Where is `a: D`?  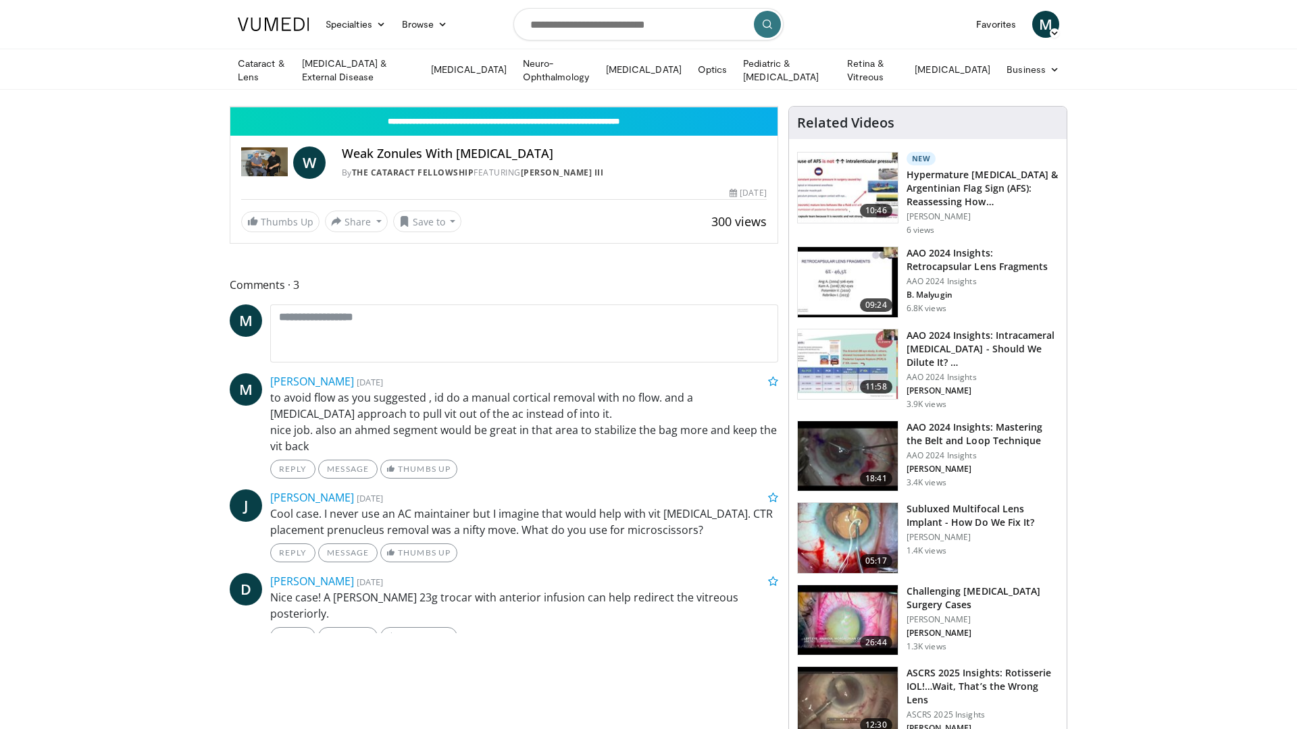 a: D is located at coordinates (246, 590).